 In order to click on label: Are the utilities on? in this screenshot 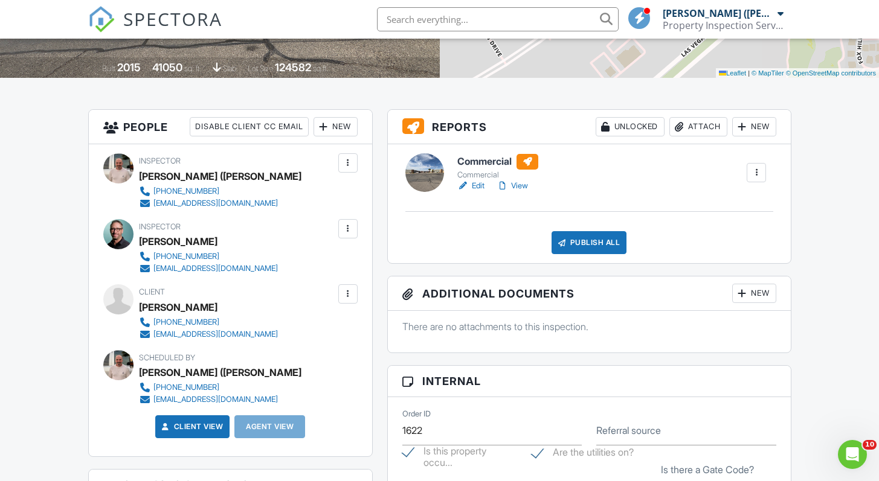, I will do `click(582, 454)`.